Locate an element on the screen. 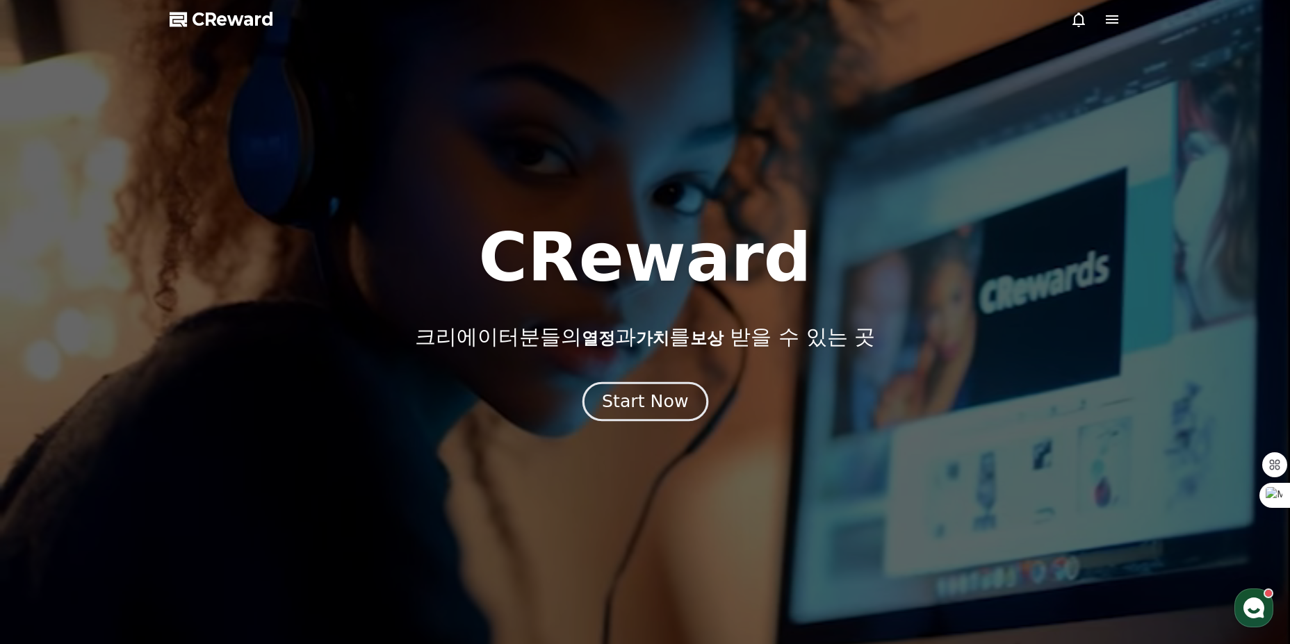 Image resolution: width=1290 pixels, height=644 pixels. span: 보상 is located at coordinates (707, 338).